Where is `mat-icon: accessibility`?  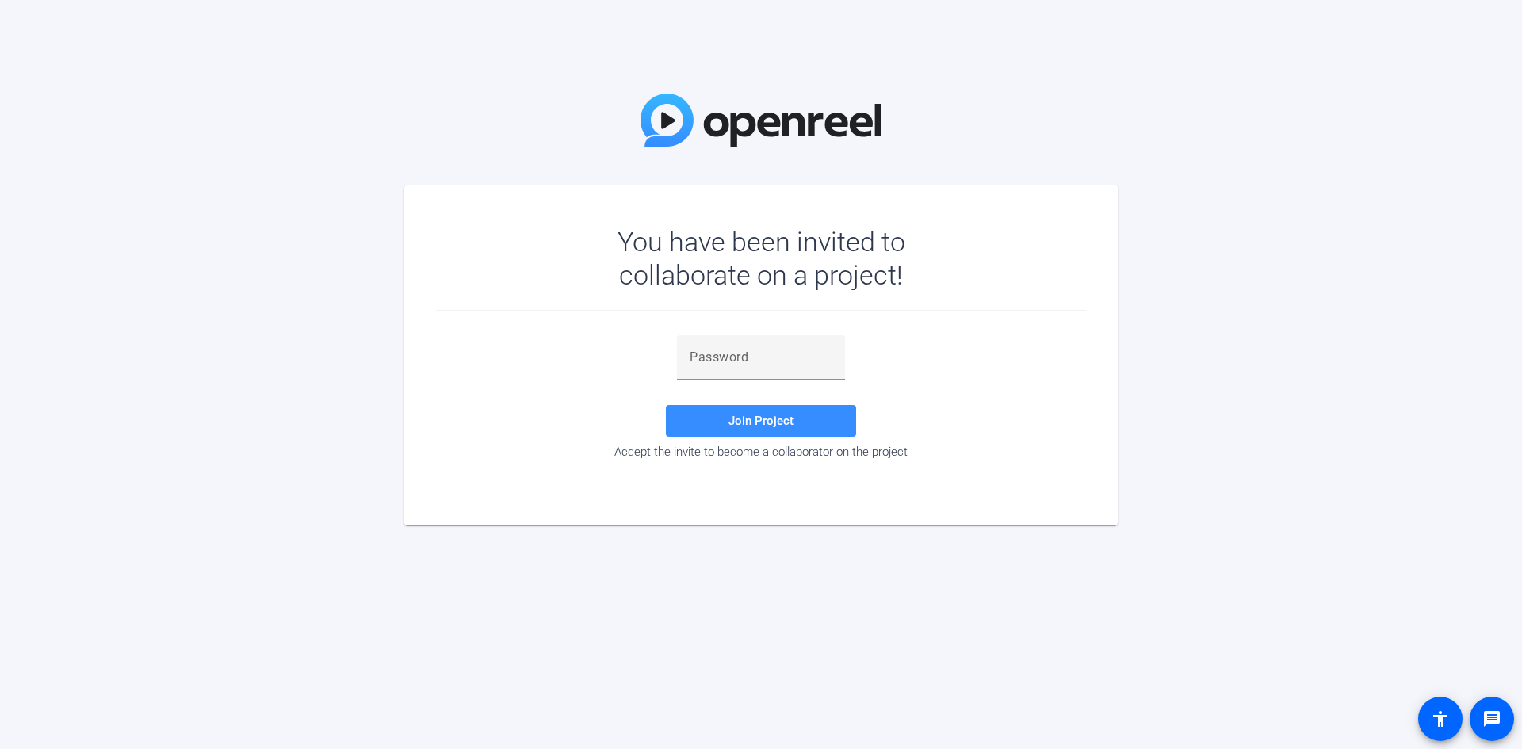
mat-icon: accessibility is located at coordinates (1440, 719).